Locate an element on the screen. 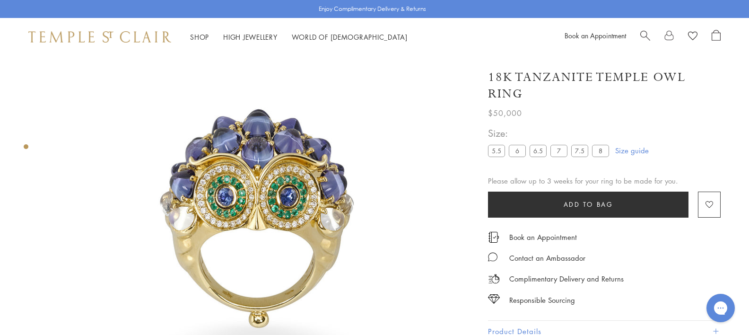 This screenshot has width=749, height=335. label: 7.5 is located at coordinates (580, 150).